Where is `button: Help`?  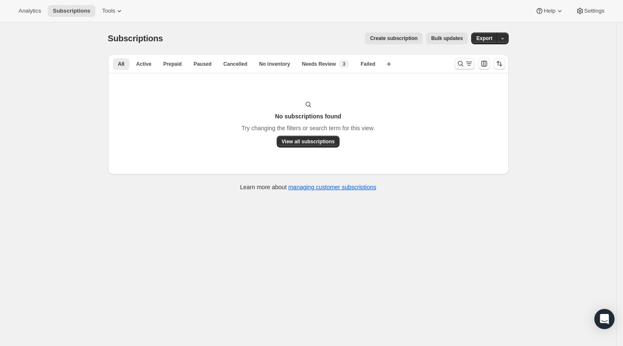 button: Help is located at coordinates (549, 11).